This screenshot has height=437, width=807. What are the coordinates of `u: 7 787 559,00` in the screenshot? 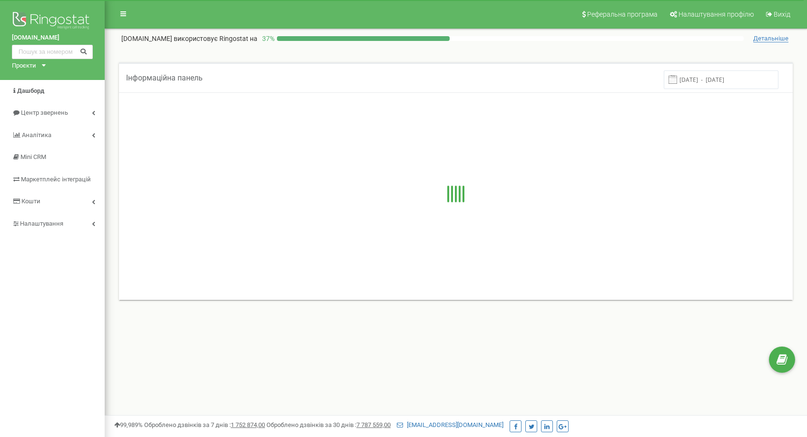 It's located at (373, 424).